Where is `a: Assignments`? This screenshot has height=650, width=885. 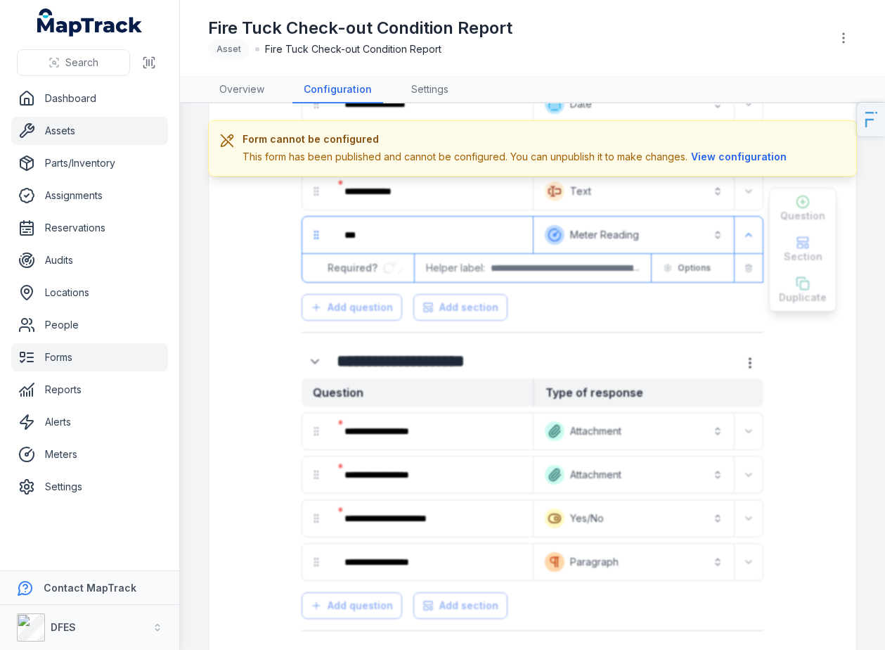 a: Assignments is located at coordinates (89, 195).